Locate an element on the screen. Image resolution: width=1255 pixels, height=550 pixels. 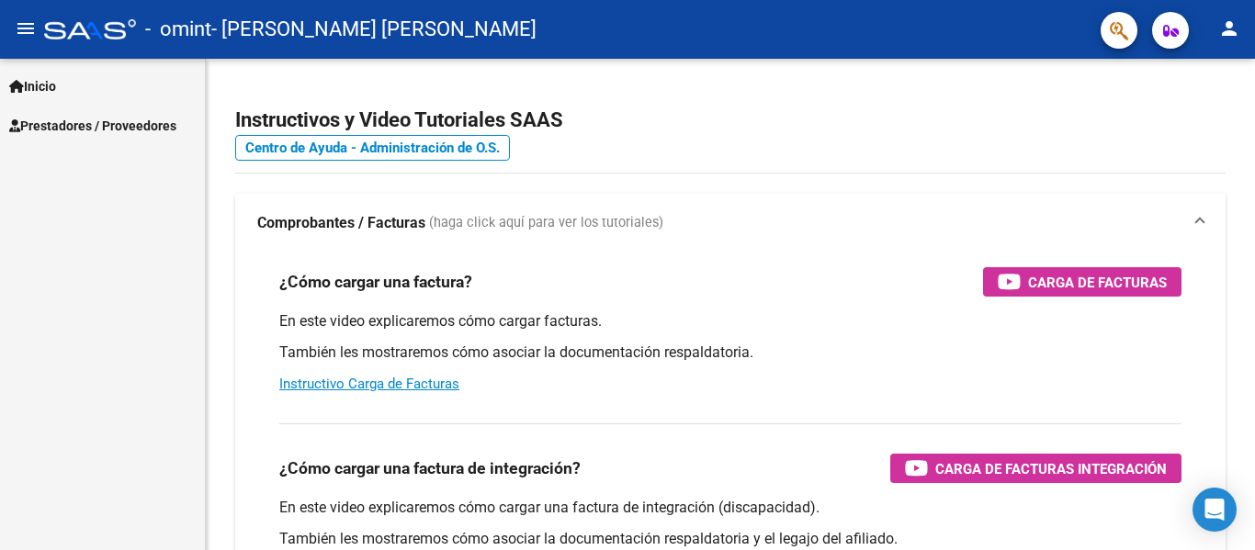
span: Carga de Facturas Integración is located at coordinates (1051, 469).